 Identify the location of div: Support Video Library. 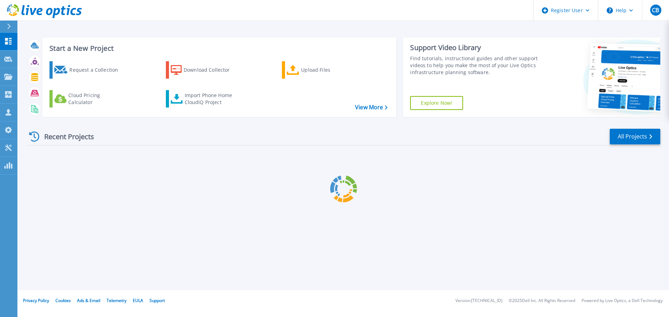
(476, 48).